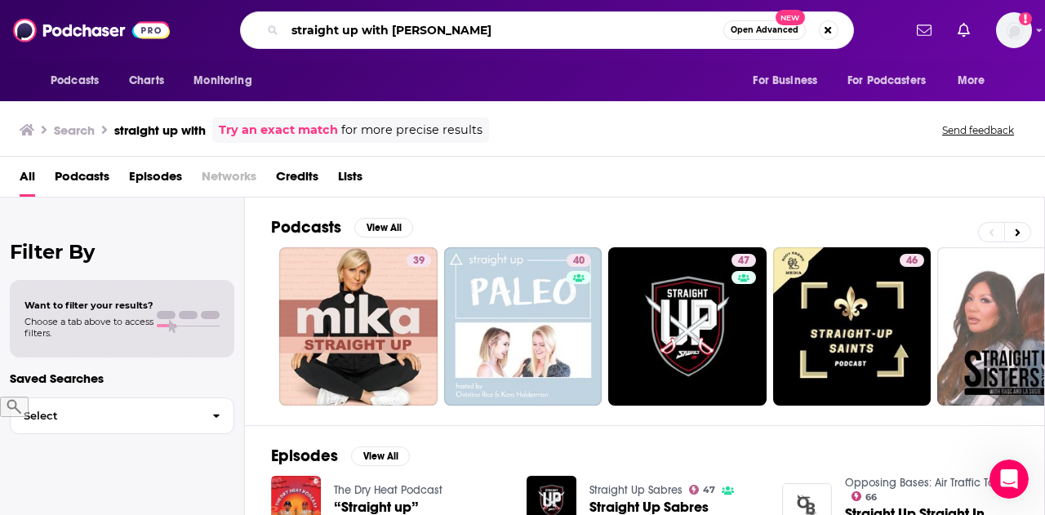  Describe the element at coordinates (146, 81) in the screenshot. I see `a: Charts` at that location.